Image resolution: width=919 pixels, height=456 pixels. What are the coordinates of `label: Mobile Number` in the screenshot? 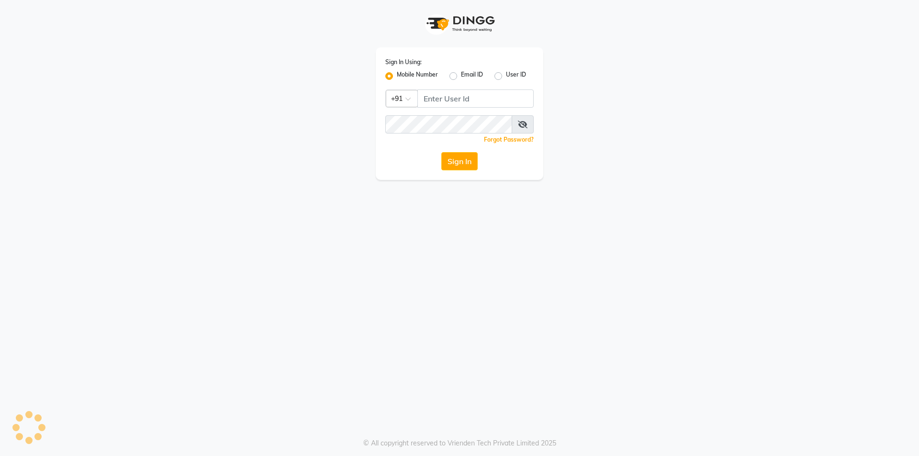 It's located at (417, 76).